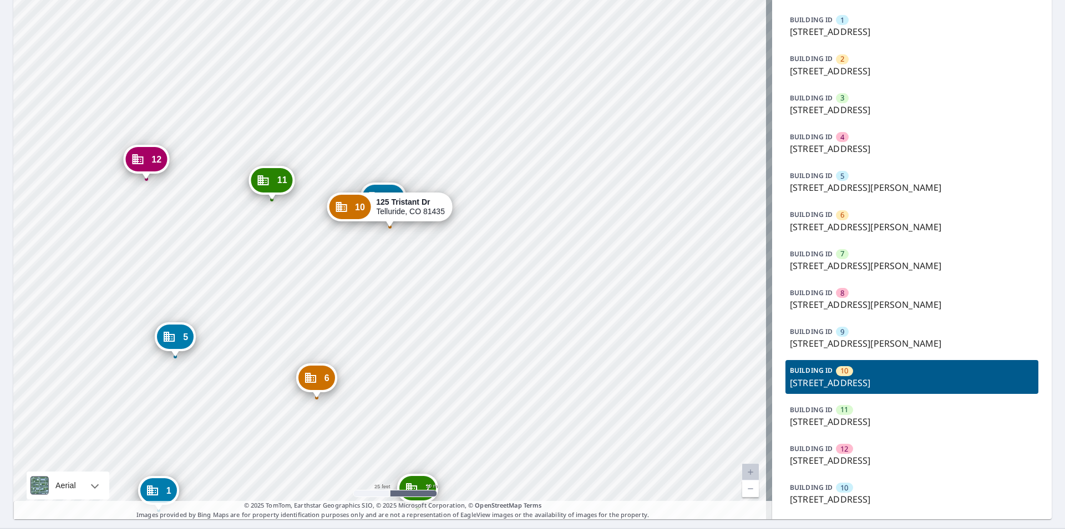 The width and height of the screenshot is (1065, 532). Describe the element at coordinates (842, 137) in the screenshot. I see `span: 4` at that location.